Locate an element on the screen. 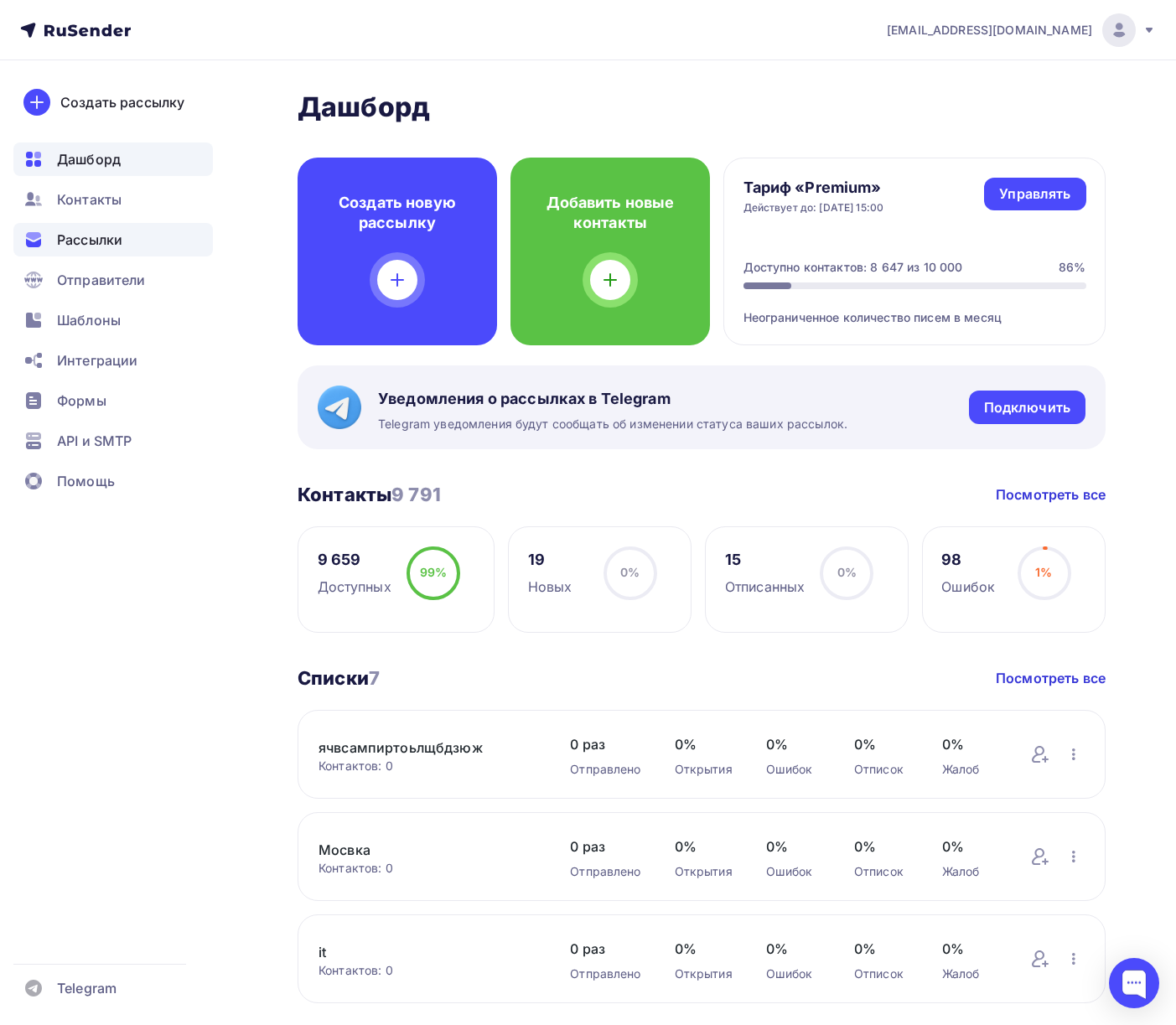 This screenshot has width=1176, height=1025. span: Шаблоны is located at coordinates (88, 320).